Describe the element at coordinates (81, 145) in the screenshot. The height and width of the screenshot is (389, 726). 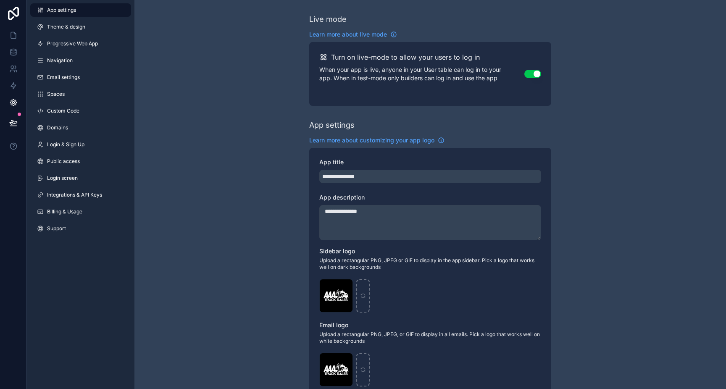
I see `a: Login & Sign Up` at that location.